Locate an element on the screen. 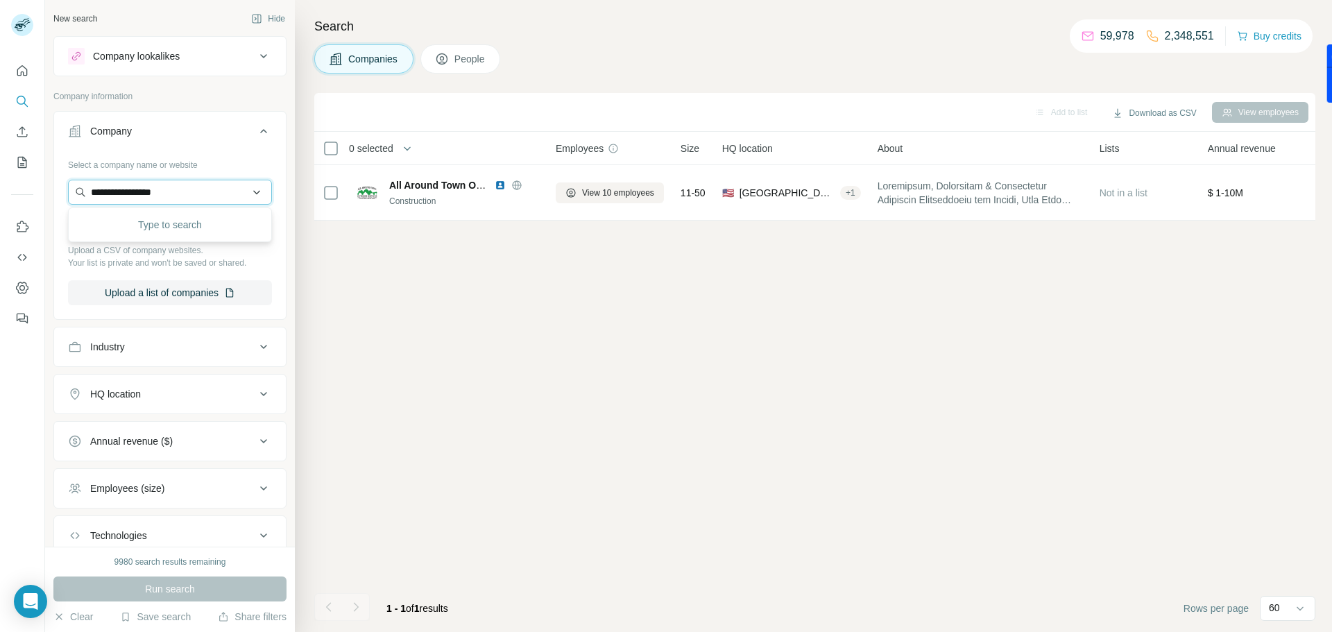  span: About is located at coordinates (890, 148).